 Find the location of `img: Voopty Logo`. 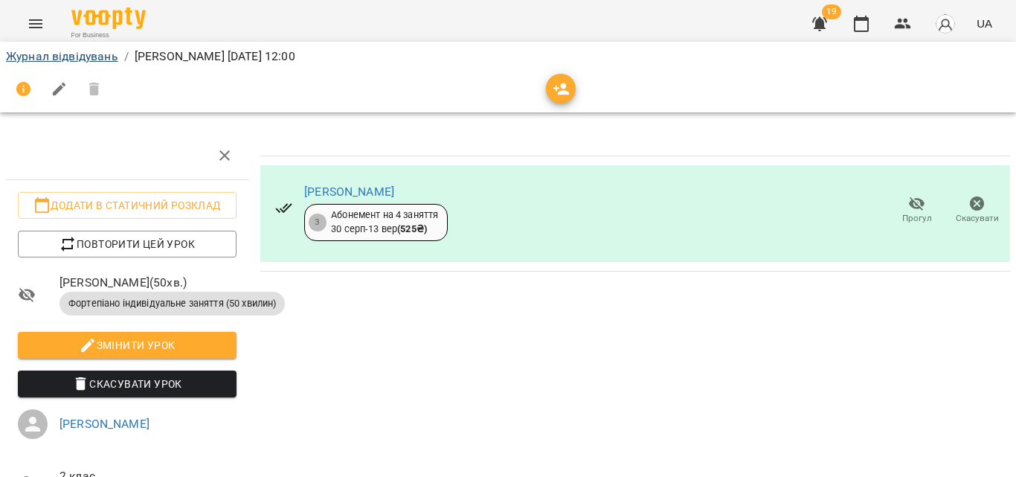

img: Voopty Logo is located at coordinates (109, 18).